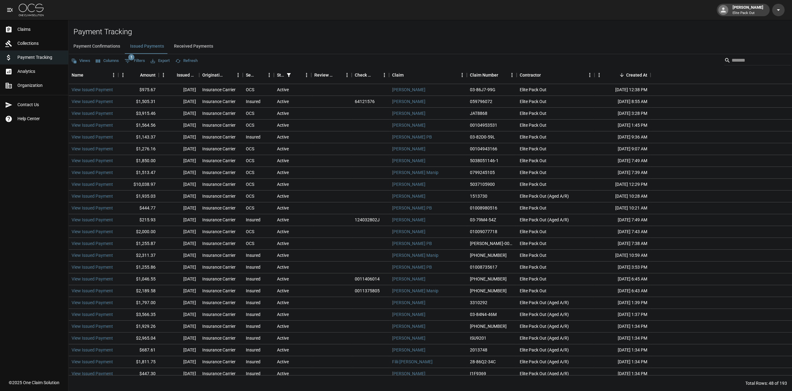  I want to click on div: Search, so click(757, 61).